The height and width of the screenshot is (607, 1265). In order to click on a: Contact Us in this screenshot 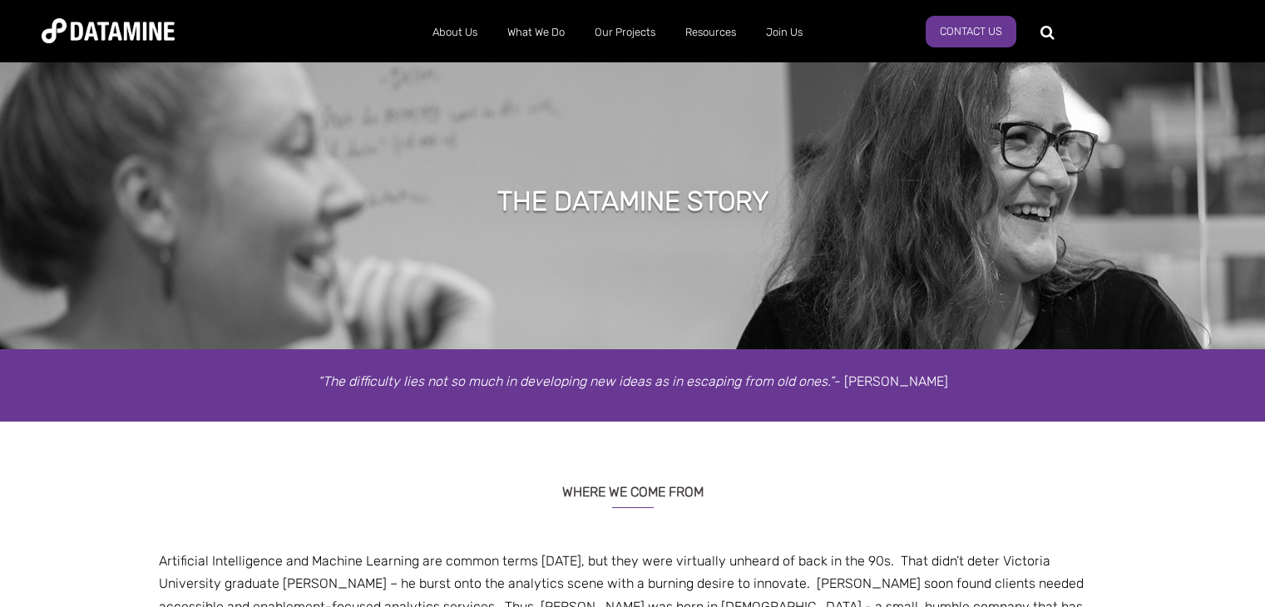, I will do `click(971, 32)`.